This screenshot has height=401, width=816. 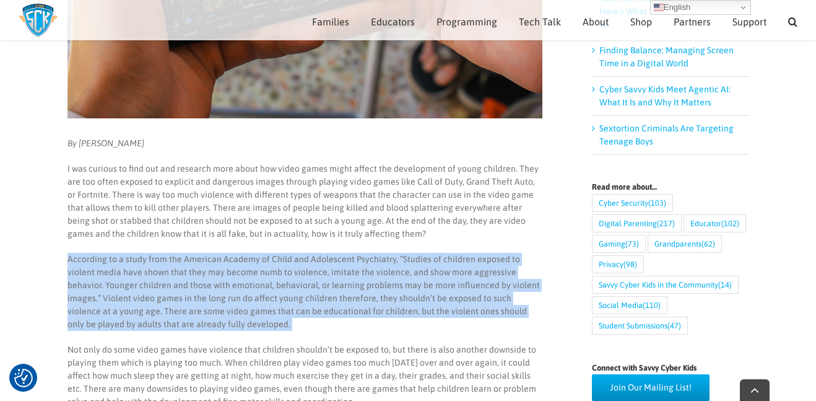 I want to click on span: (73), so click(x=632, y=243).